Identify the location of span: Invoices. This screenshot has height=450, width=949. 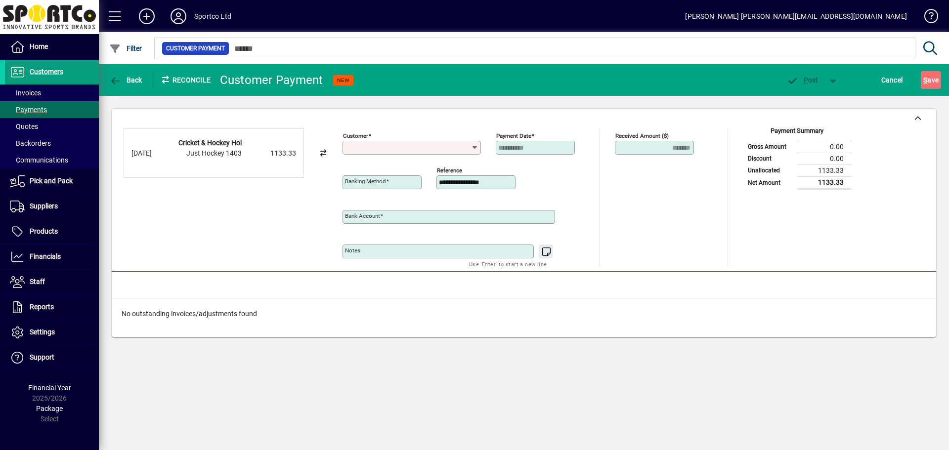
(25, 93).